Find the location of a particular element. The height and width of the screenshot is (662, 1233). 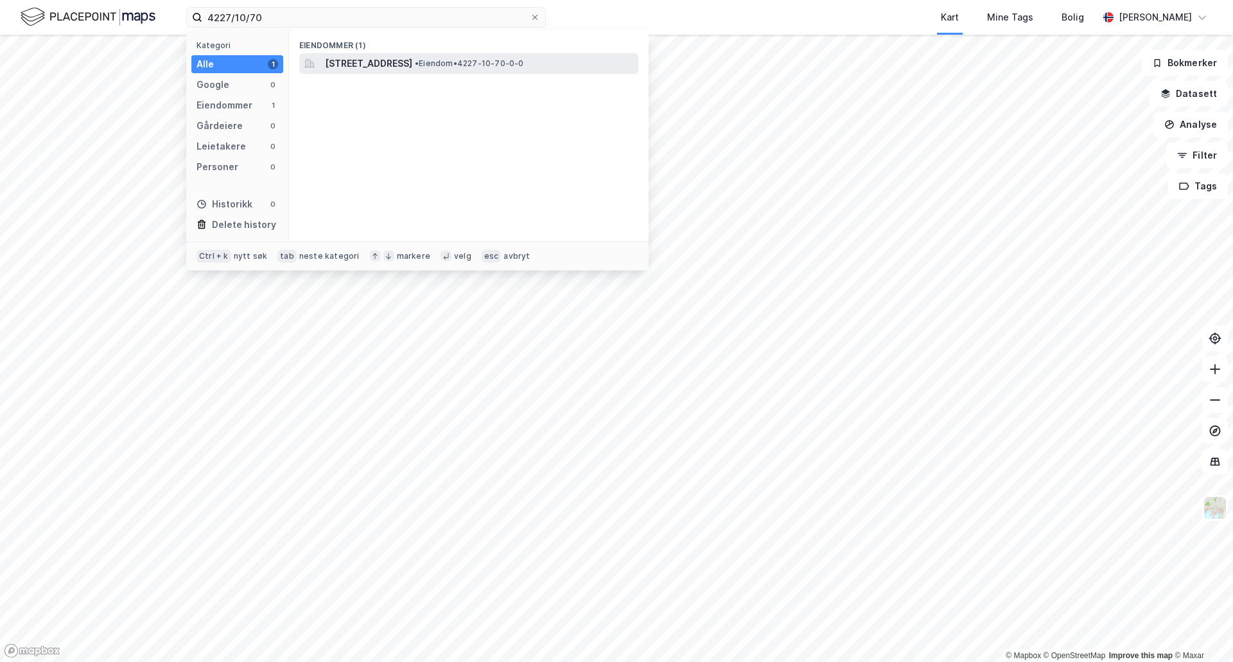

input: Søk på adresse, matrikkel, gårdeiere, leietakere eller personer is located at coordinates (366, 17).